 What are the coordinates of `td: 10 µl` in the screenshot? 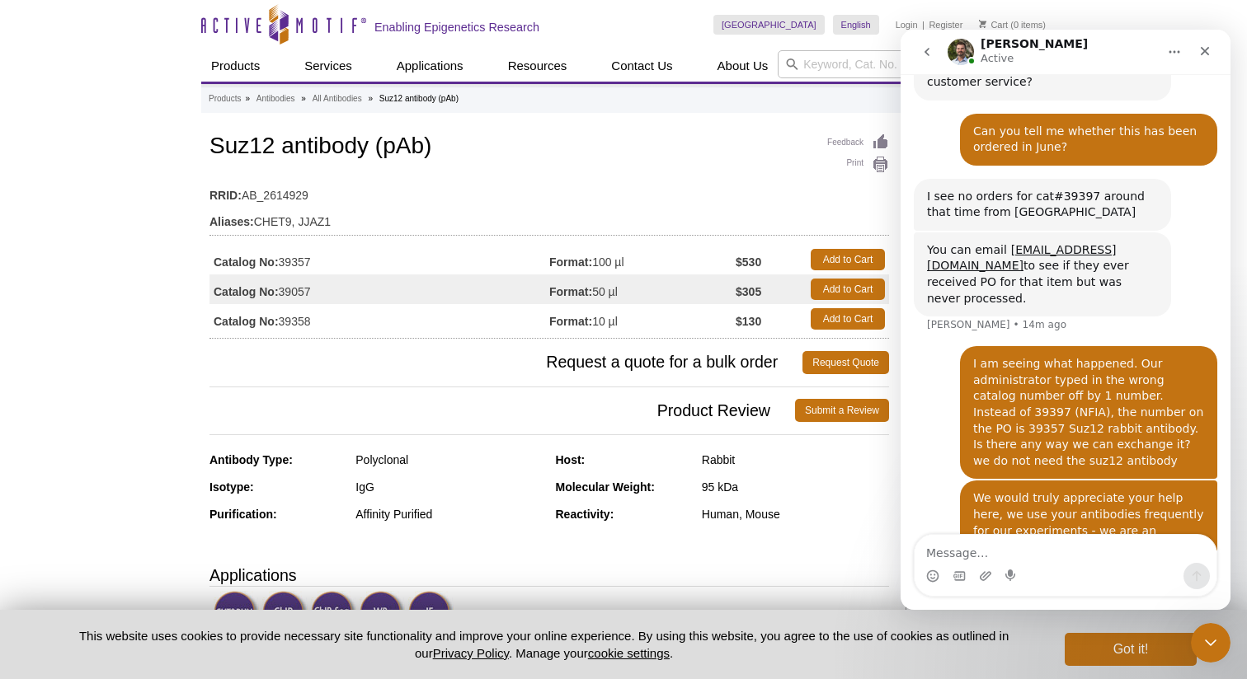 It's located at (642, 319).